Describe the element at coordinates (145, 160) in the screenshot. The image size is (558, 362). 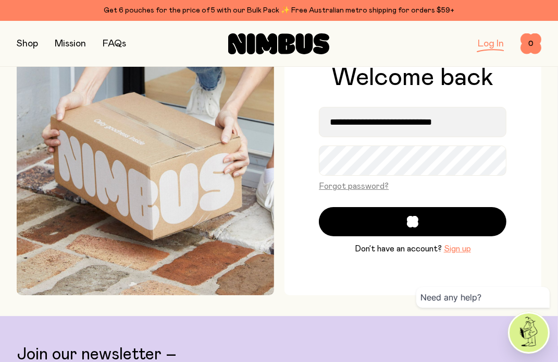
I see `img: Picking up Nimbus mailer from doorstep` at that location.